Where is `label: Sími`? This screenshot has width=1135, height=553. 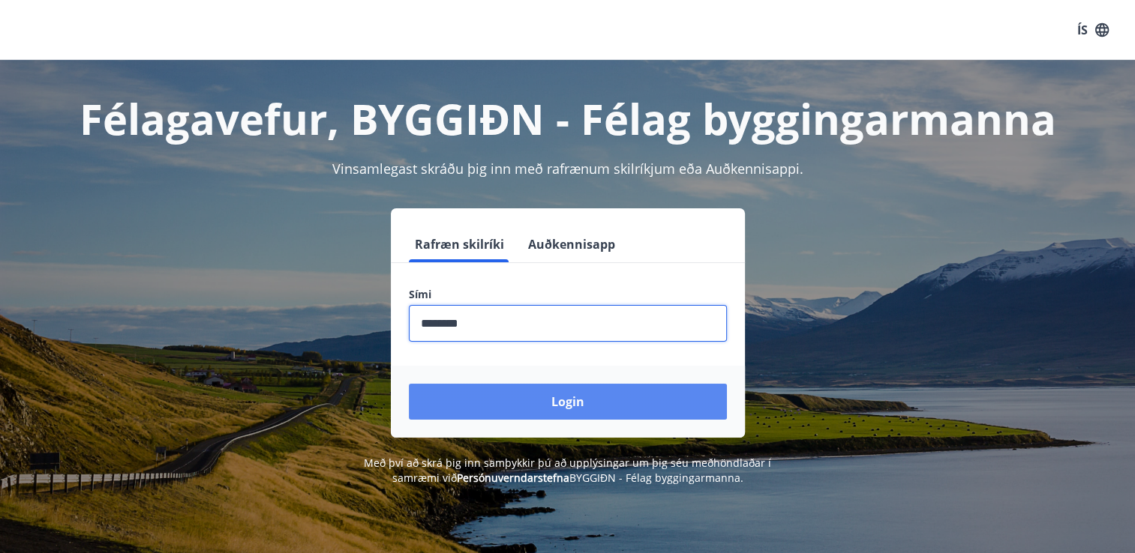
label: Sími is located at coordinates (568, 295).